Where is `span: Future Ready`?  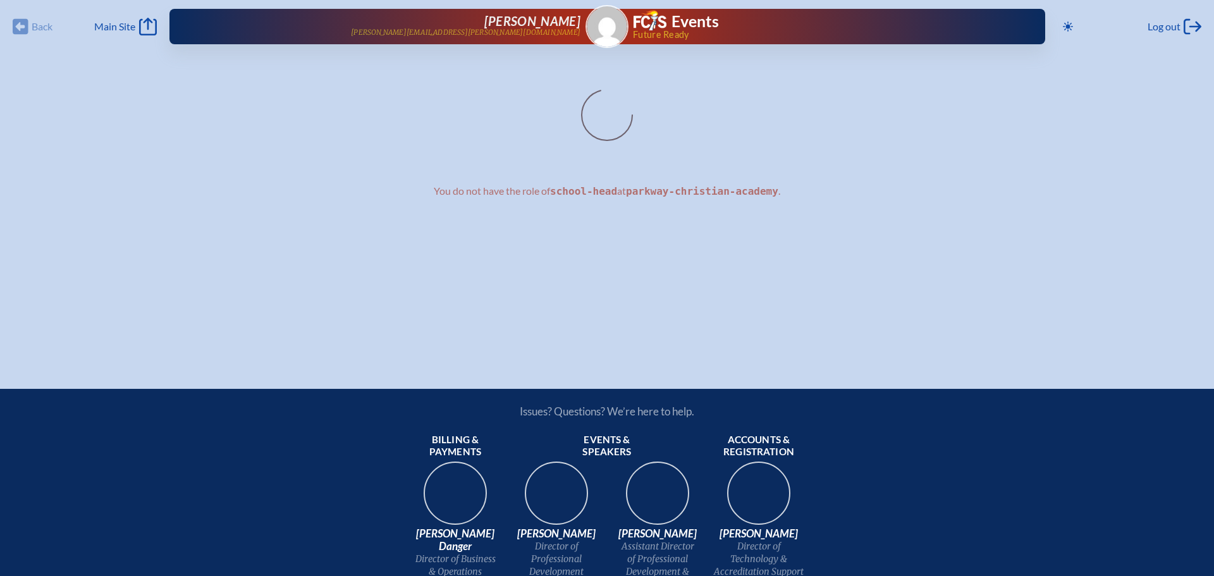
span: Future Ready is located at coordinates (819, 35).